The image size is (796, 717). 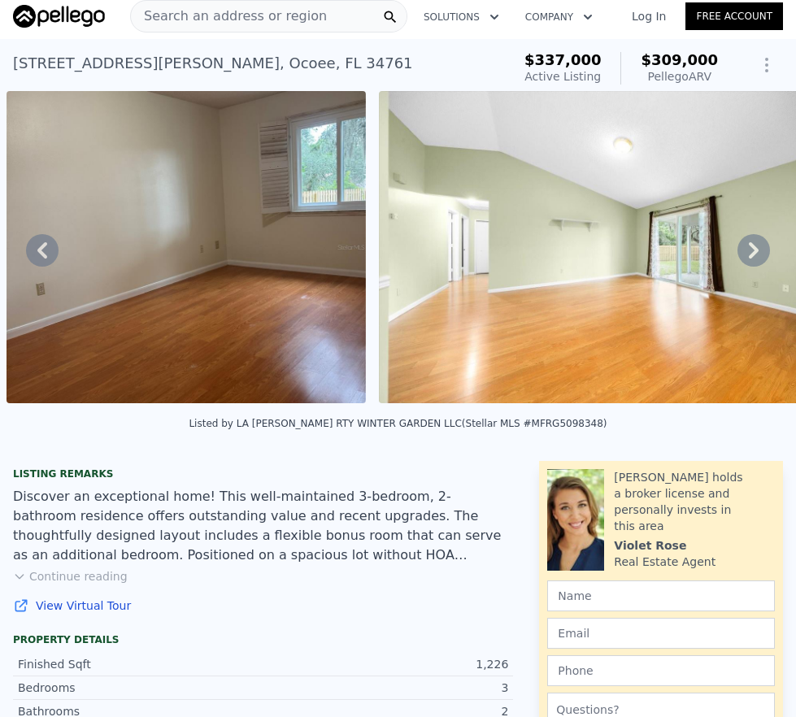 What do you see at coordinates (229, 16) in the screenshot?
I see `span: Search an address or region` at bounding box center [229, 16].